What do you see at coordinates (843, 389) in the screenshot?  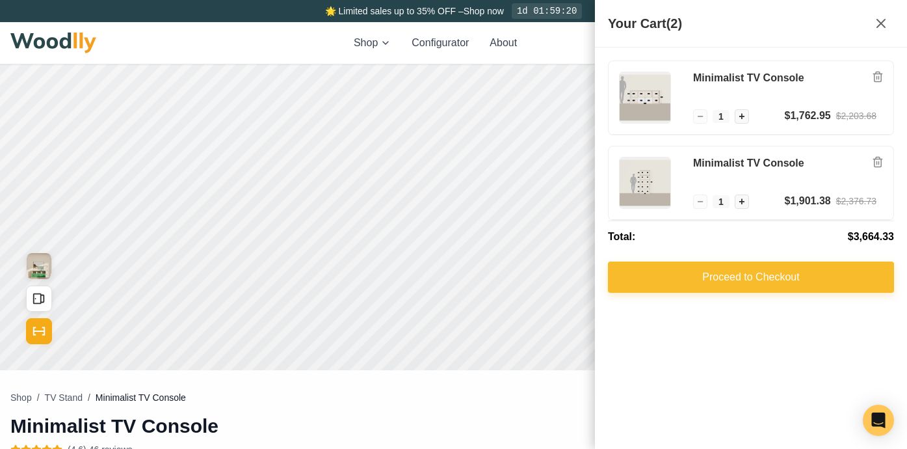 I see `button: Blue` at bounding box center [843, 389].